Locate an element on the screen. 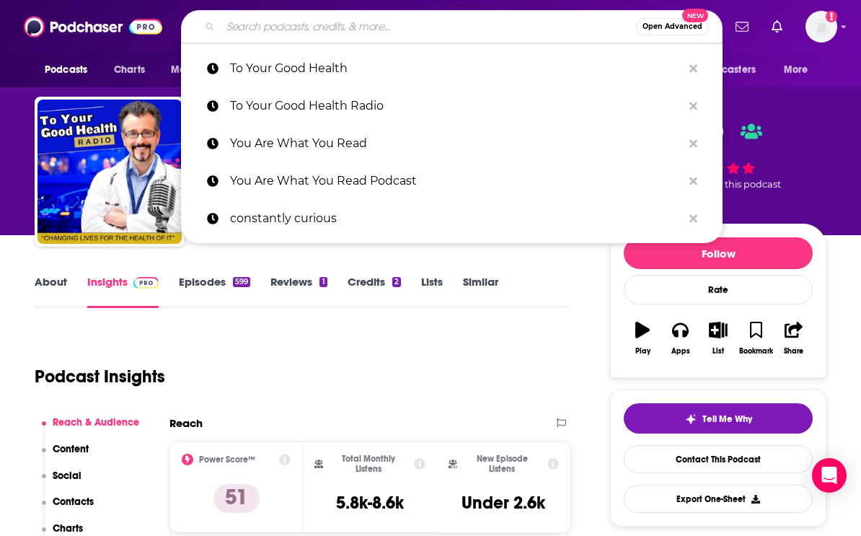  button: Export One-Sheet is located at coordinates (718, 498).